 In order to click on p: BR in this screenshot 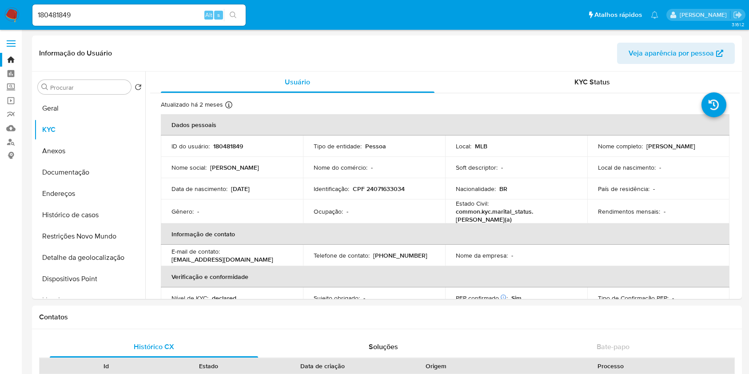, I will do `click(504, 189)`.